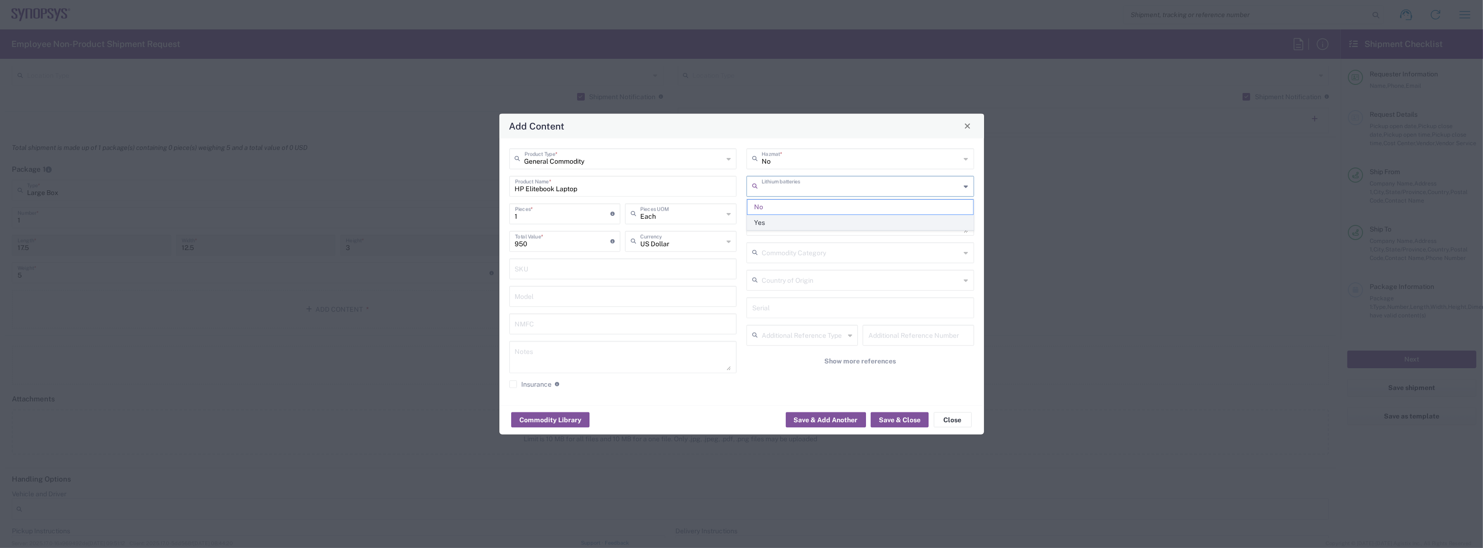 The height and width of the screenshot is (548, 1483). What do you see at coordinates (537, 126) in the screenshot?
I see `h4: Add Content` at bounding box center [537, 126].